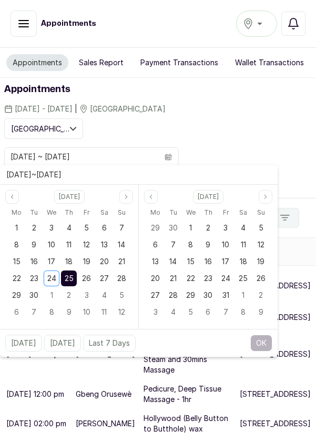  I want to click on button: Last 7 Days, so click(109, 343).